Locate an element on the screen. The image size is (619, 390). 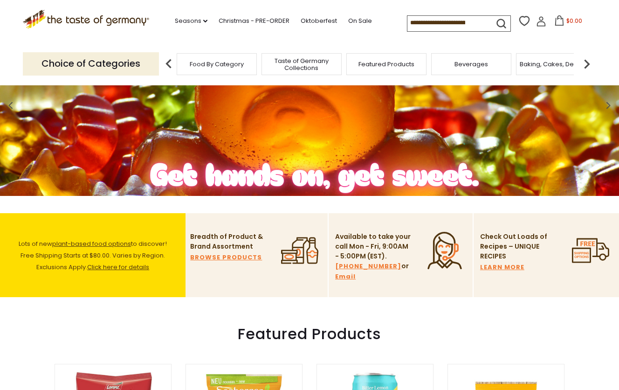
a: Oktoberfest is located at coordinates (319, 21).